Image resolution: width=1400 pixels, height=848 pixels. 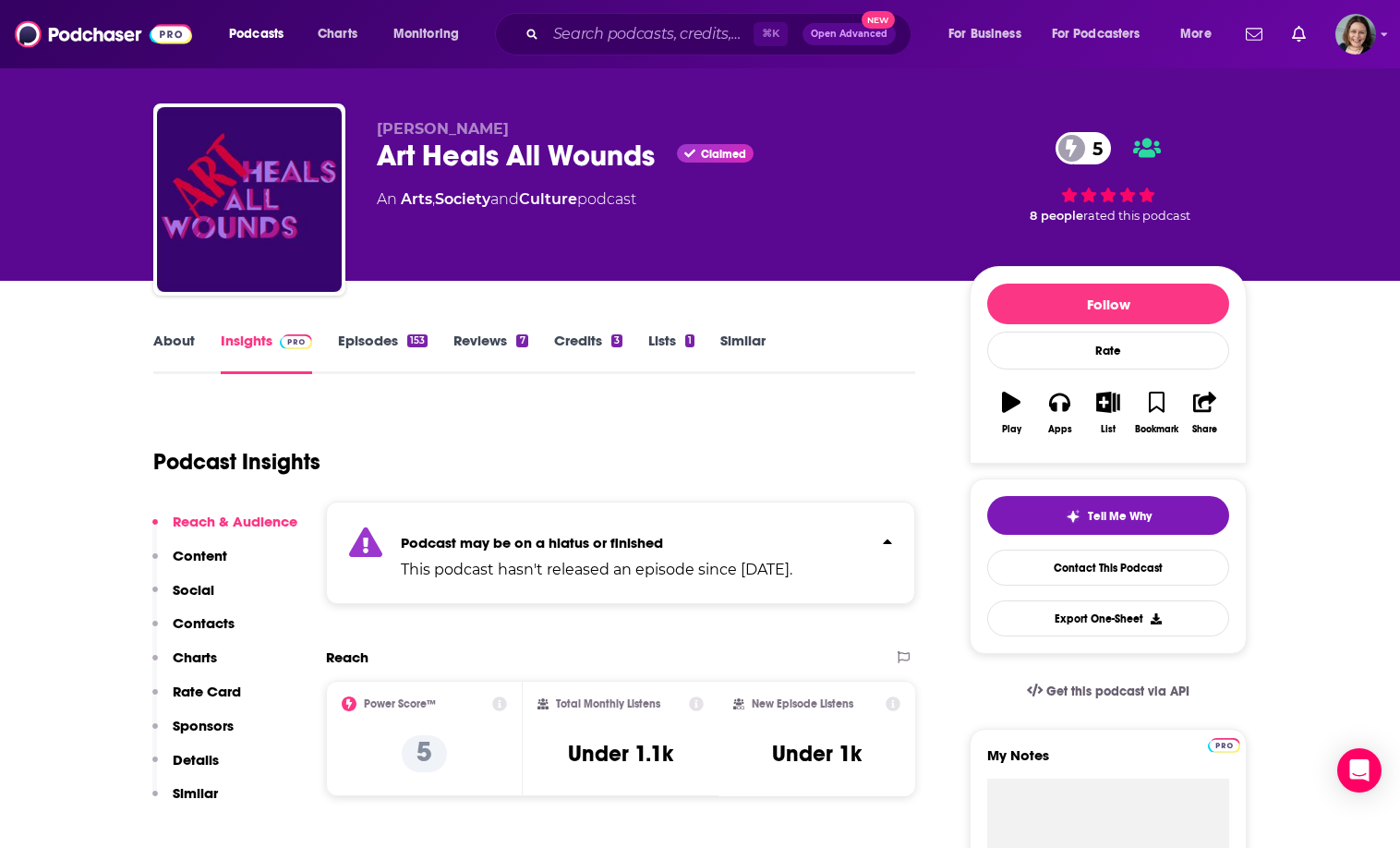 What do you see at coordinates (265, 352) in the screenshot?
I see `a: InsightsPodchaser Pro` at bounding box center [265, 352].